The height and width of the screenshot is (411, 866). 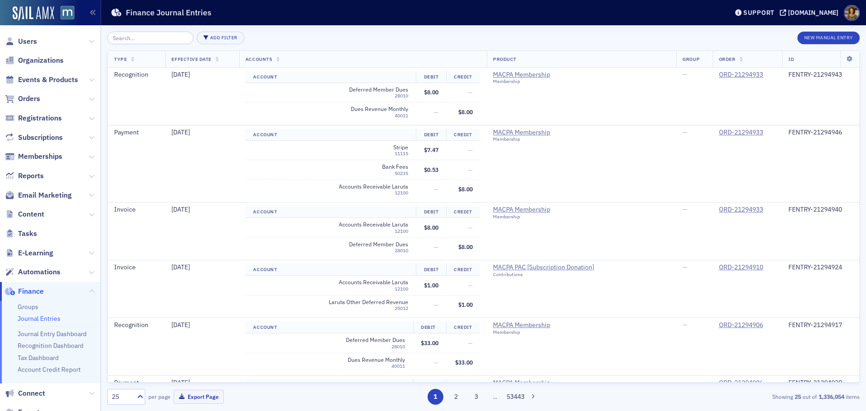 What do you see at coordinates (50, 345) in the screenshot?
I see `a: Recognition Dashboard` at bounding box center [50, 345].